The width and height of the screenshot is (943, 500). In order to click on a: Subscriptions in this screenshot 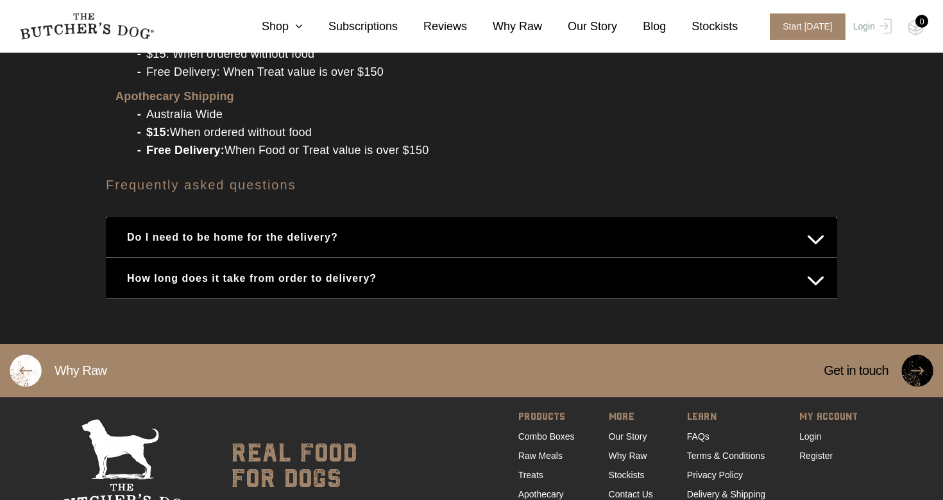, I will do `click(350, 26)`.